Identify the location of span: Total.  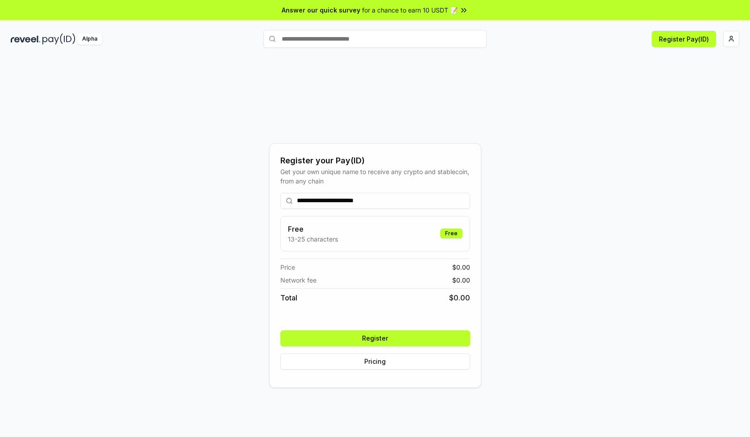
(289, 298).